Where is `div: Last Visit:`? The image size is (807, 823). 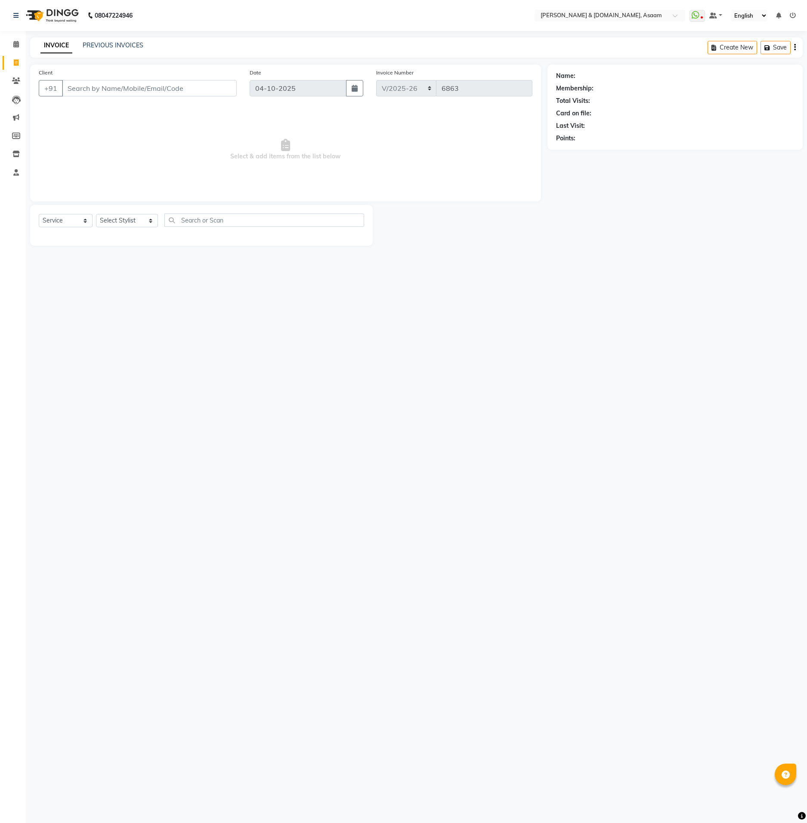
div: Last Visit: is located at coordinates (570, 126).